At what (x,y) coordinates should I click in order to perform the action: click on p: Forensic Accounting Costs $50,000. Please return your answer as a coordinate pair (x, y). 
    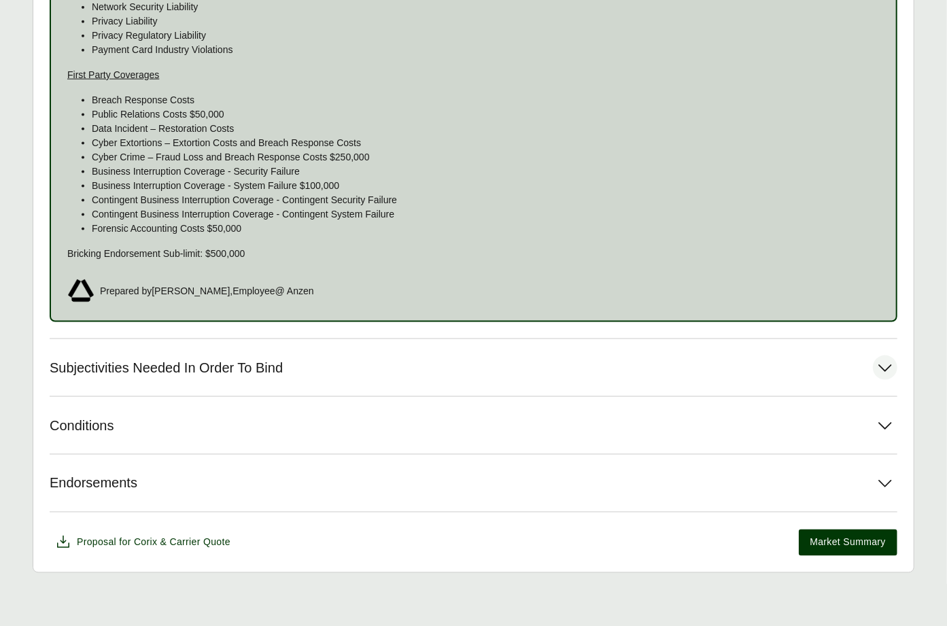
    Looking at the image, I should click on (485, 228).